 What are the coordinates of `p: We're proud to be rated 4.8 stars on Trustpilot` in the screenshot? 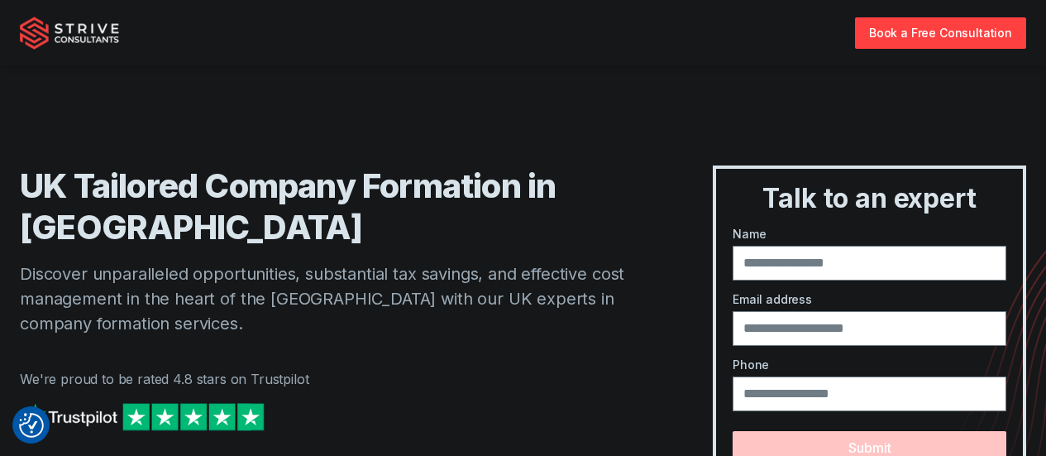 It's located at (333, 379).